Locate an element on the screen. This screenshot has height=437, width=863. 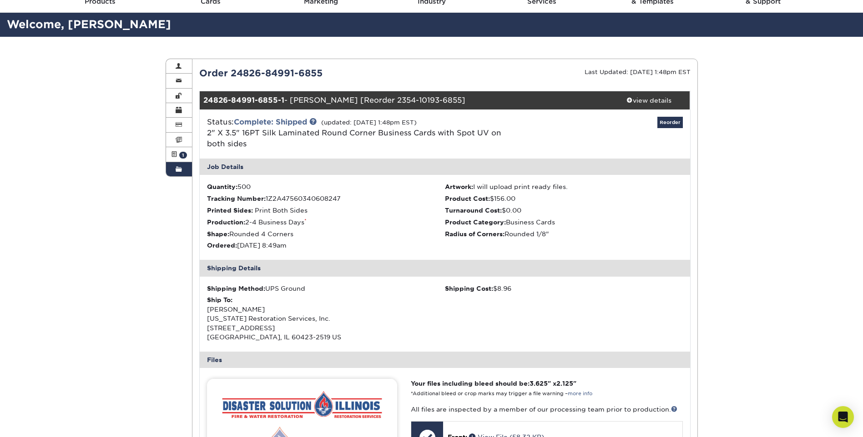
strong: Radius of Corners: is located at coordinates (474, 234).